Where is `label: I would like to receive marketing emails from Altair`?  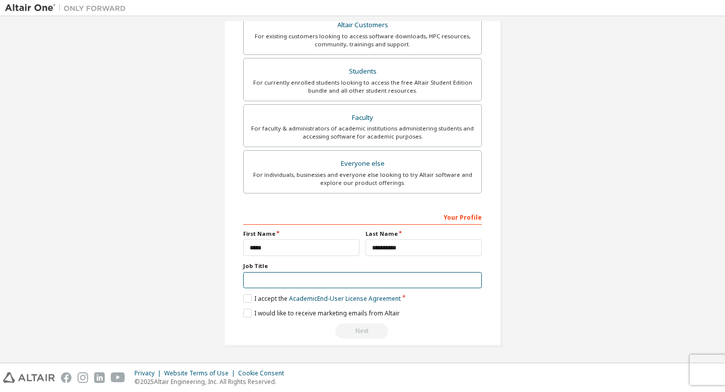
label: I would like to receive marketing emails from Altair is located at coordinates (321, 313).